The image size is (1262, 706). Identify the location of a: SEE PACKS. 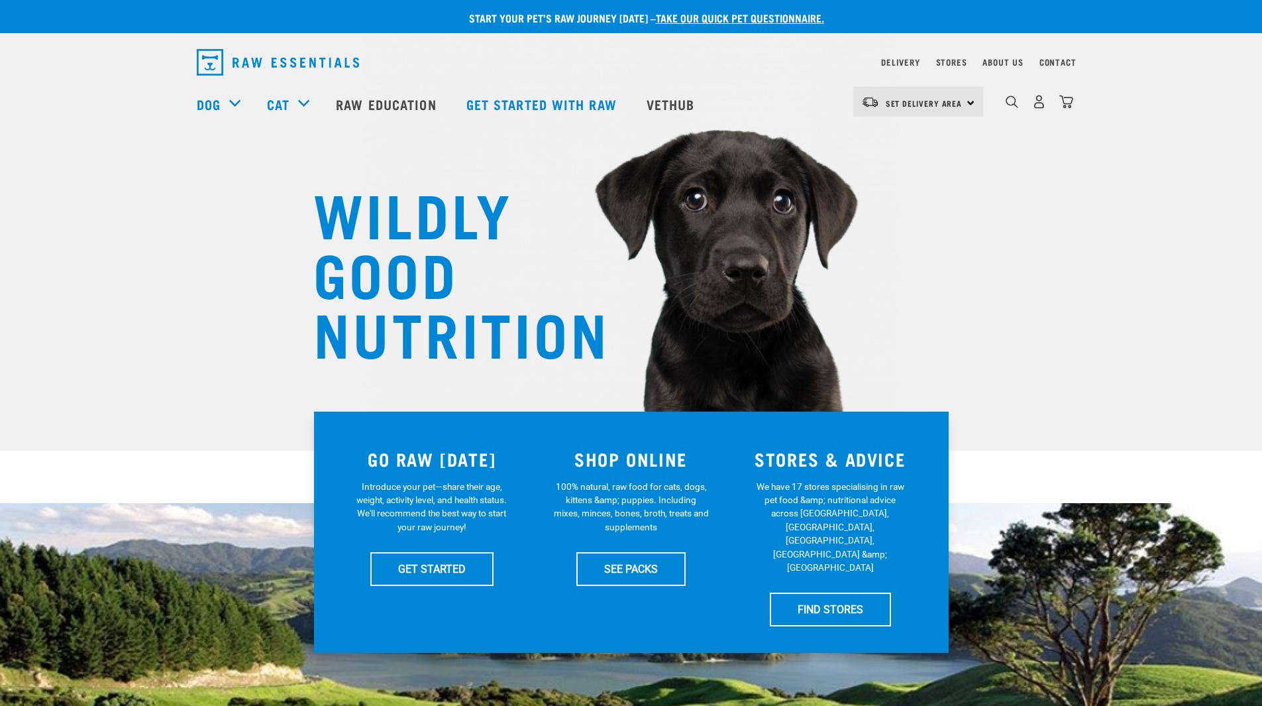
(631, 569).